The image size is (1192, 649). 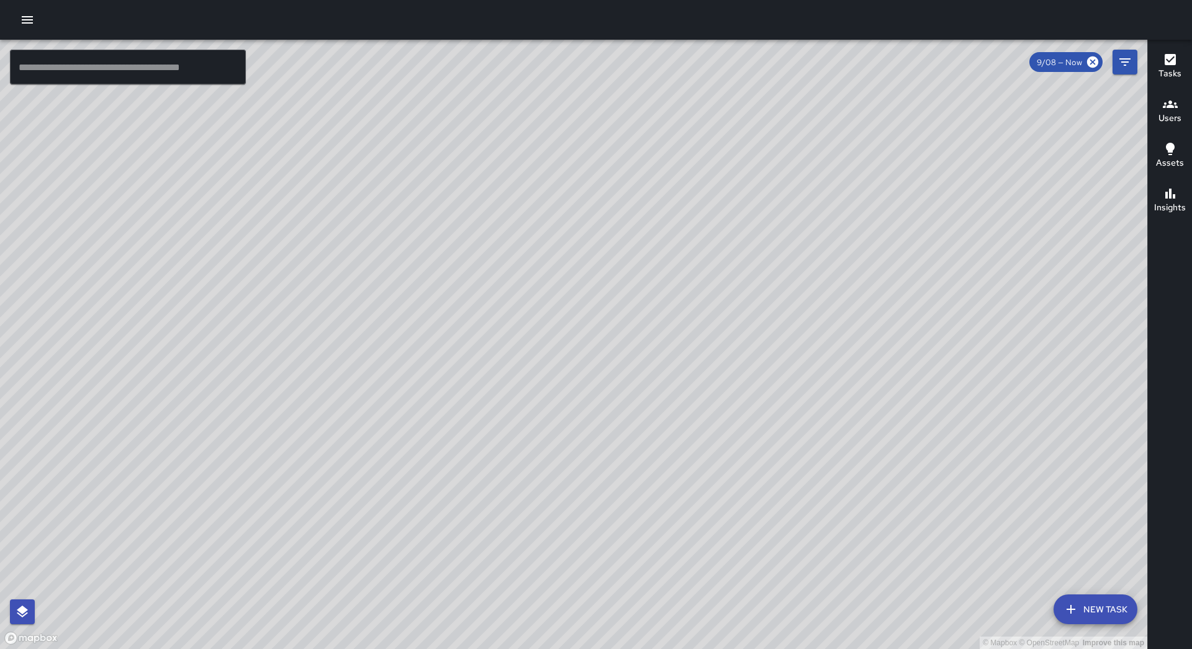 I want to click on h6: Users, so click(x=1170, y=119).